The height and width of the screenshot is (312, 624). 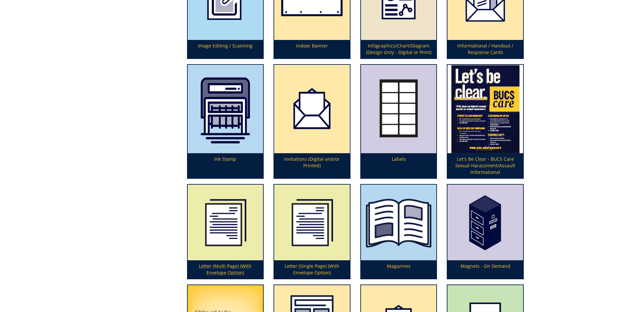 What do you see at coordinates (225, 270) in the screenshot?
I see `p: Letter (Multi Page) (With Envelope Option)` at bounding box center [225, 270].